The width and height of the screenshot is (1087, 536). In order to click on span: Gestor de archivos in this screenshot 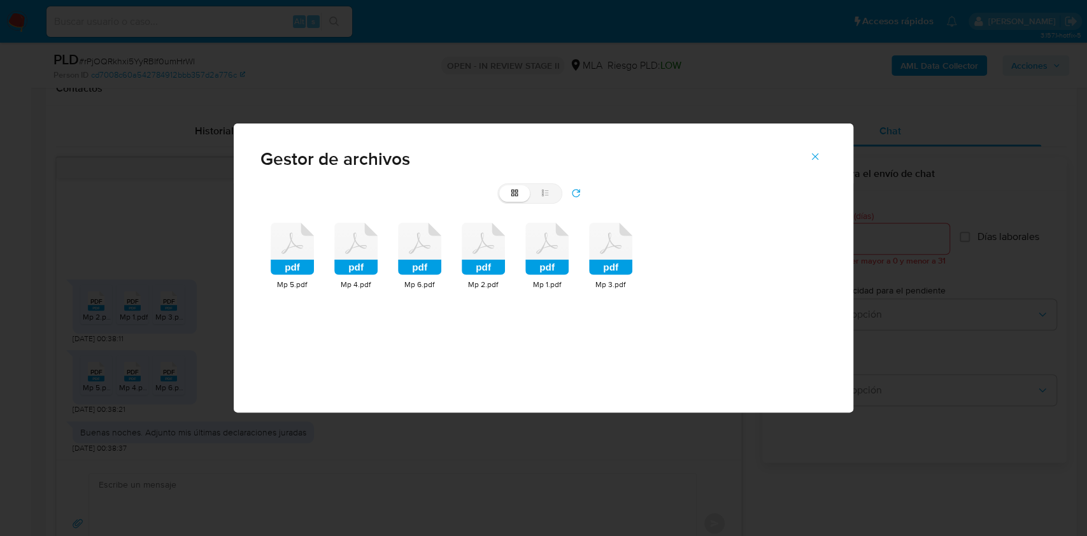, I will do `click(544, 159)`.